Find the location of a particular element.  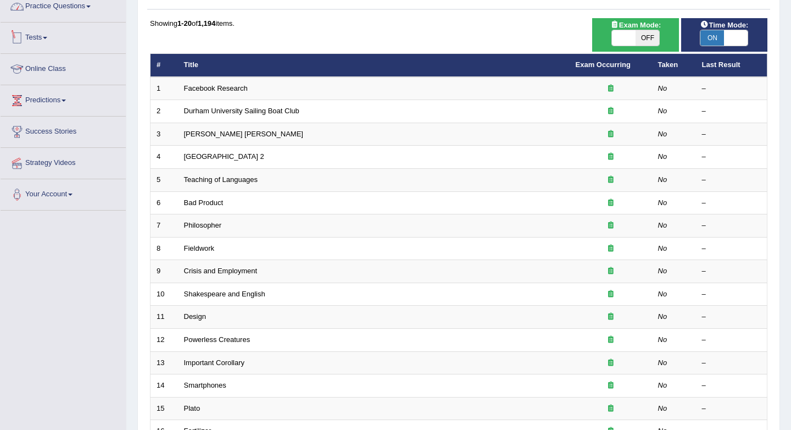

td: 12 is located at coordinates (164, 339).